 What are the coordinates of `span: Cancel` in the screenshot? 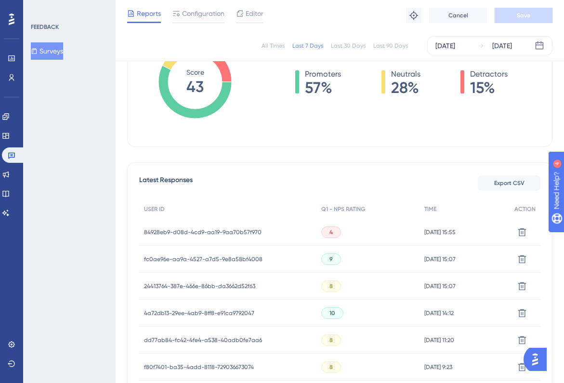 It's located at (458, 15).